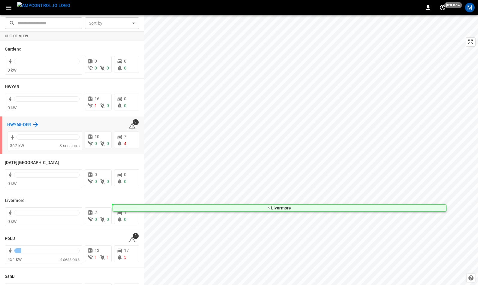  Describe the element at coordinates (136, 122) in the screenshot. I see `span: 9` at that location.